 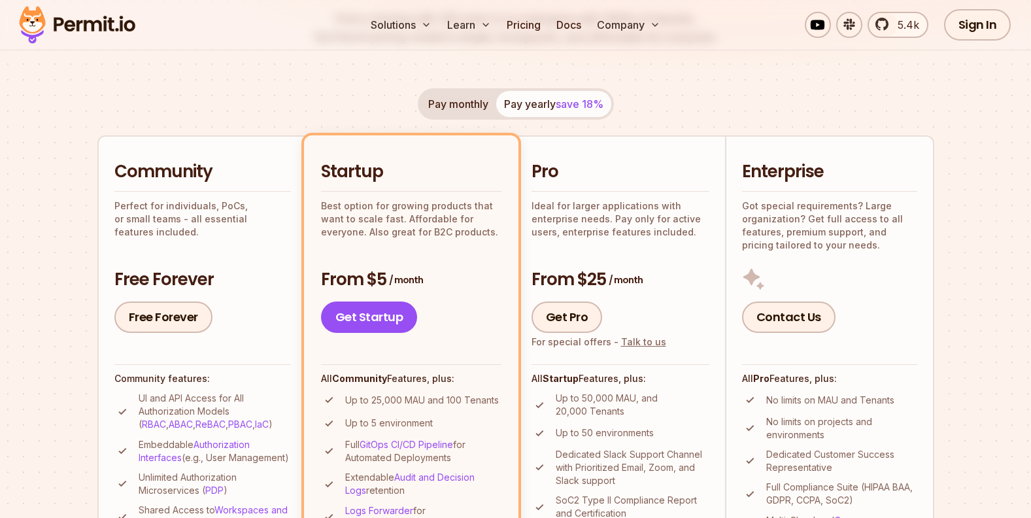 What do you see at coordinates (369, 317) in the screenshot?
I see `a: Get Startup` at bounding box center [369, 317].